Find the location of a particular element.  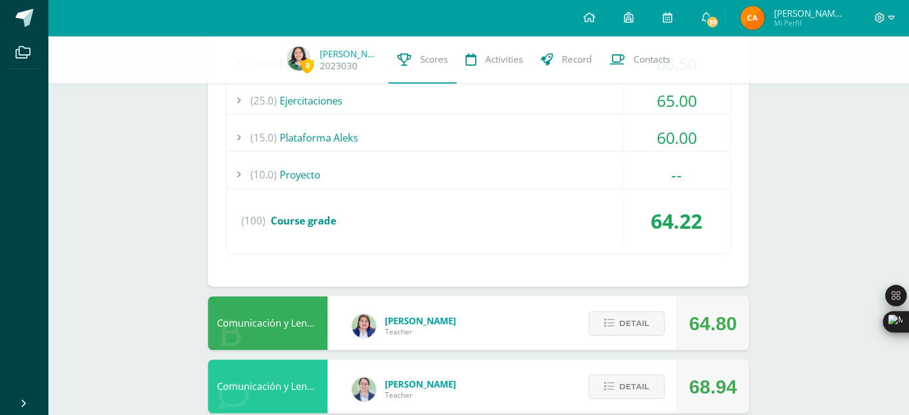

span: (15.0) is located at coordinates (264, 137).